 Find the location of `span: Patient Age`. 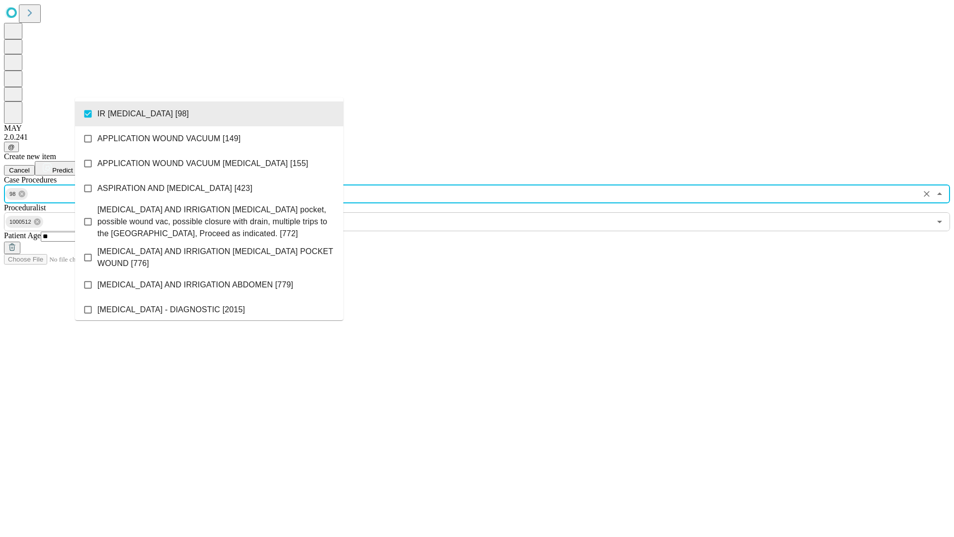

span: Patient Age is located at coordinates (22, 235).